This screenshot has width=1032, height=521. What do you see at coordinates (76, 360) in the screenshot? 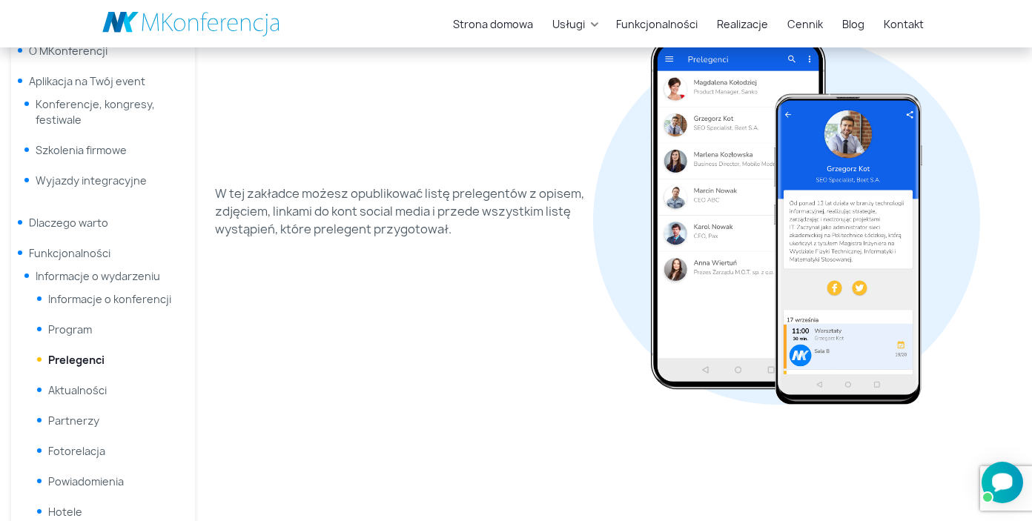
I see `a: Prelegenci` at bounding box center [76, 360].